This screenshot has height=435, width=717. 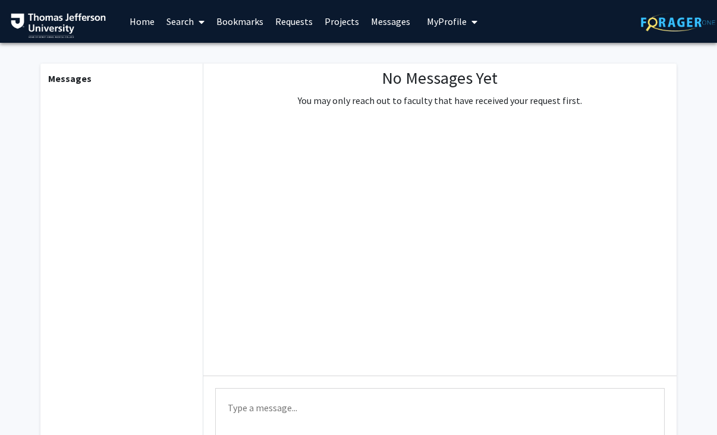 I want to click on img: ForagerOne Logo, so click(x=678, y=22).